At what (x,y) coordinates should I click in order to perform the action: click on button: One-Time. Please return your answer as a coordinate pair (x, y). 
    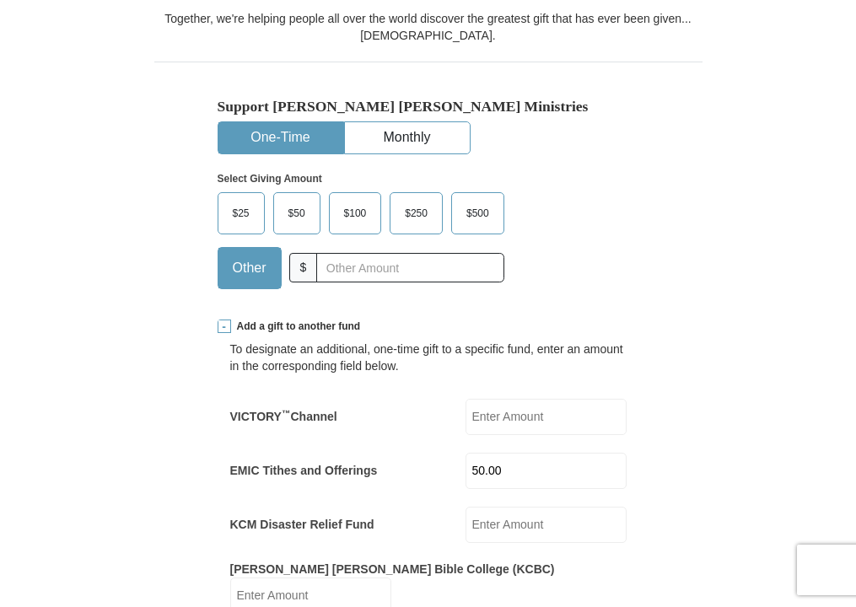
    Looking at the image, I should click on (281, 137).